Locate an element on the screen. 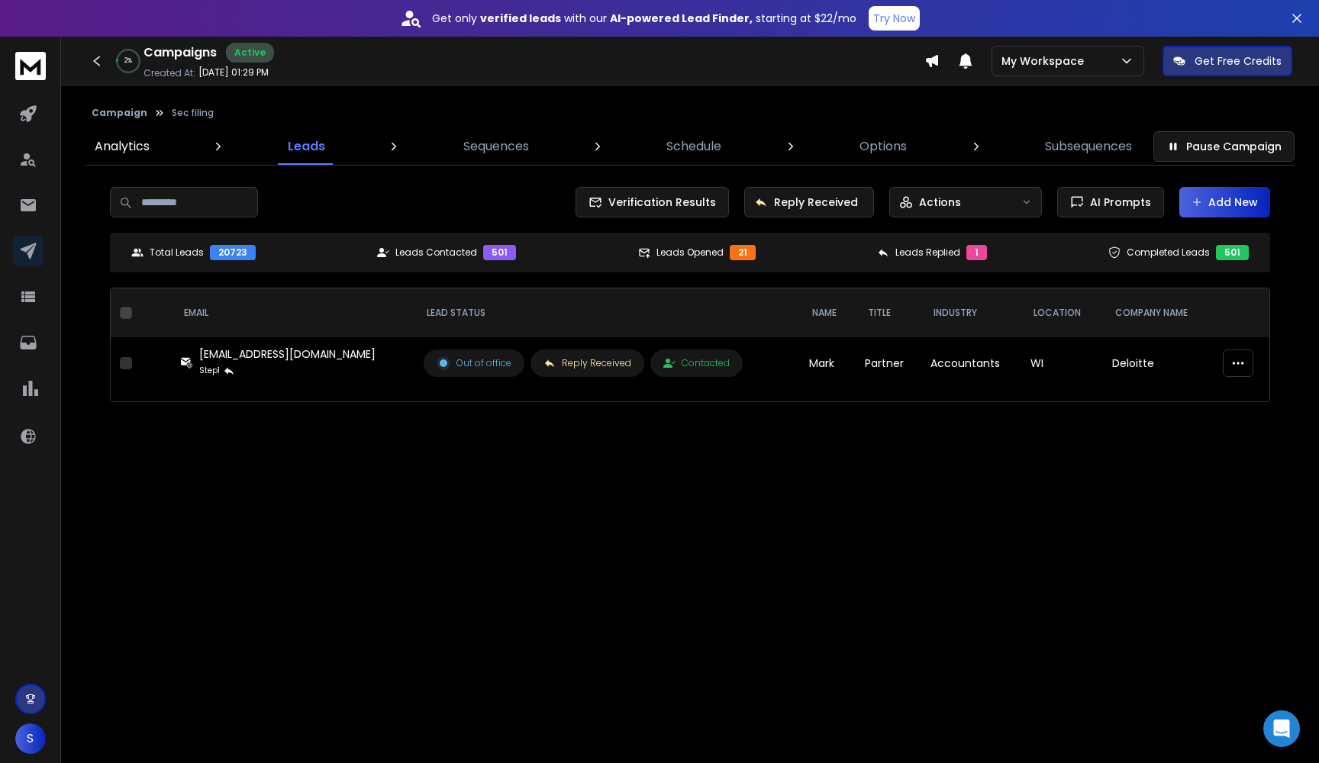 This screenshot has height=763, width=1319. p: Step 1 is located at coordinates (209, 371).